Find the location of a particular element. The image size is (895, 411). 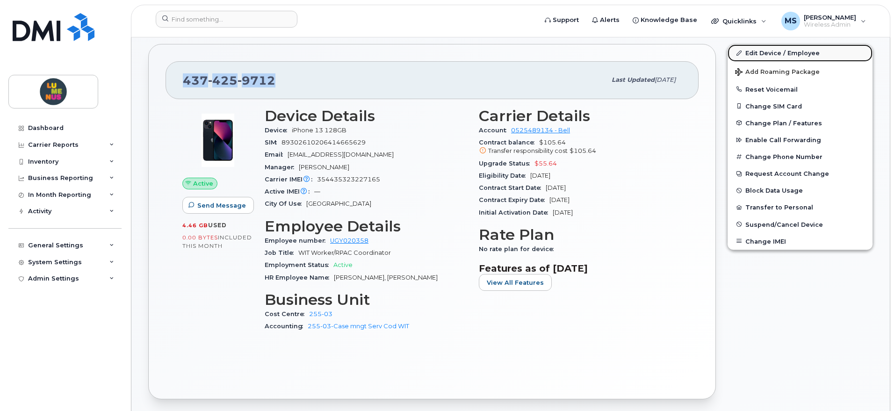

h3: Business Unit is located at coordinates (366, 300).